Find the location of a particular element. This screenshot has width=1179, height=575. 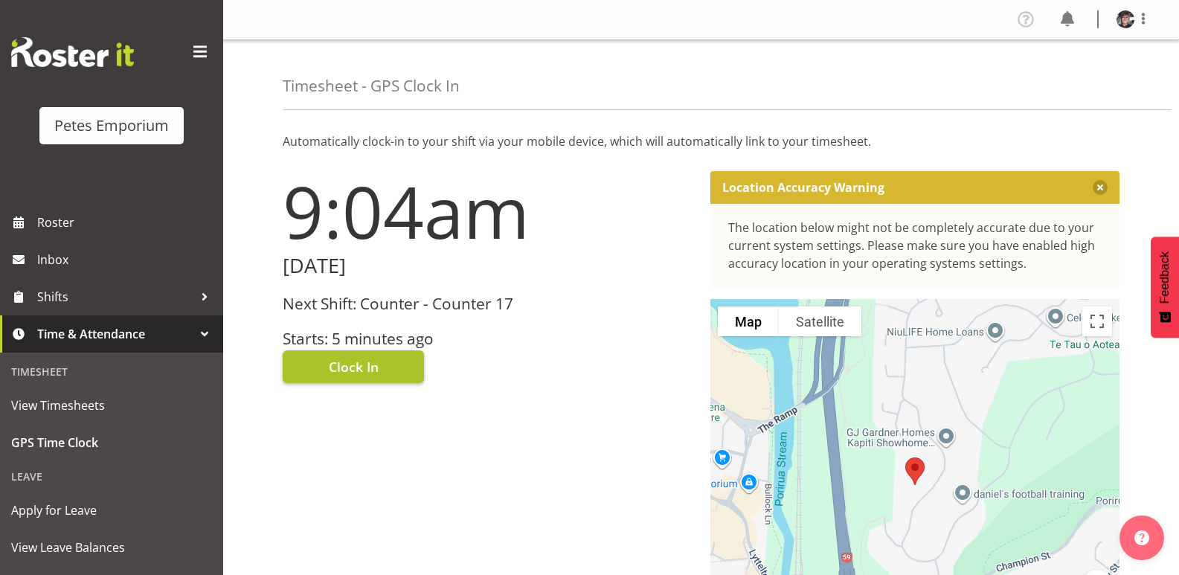

div: Leave is located at coordinates (112, 476).